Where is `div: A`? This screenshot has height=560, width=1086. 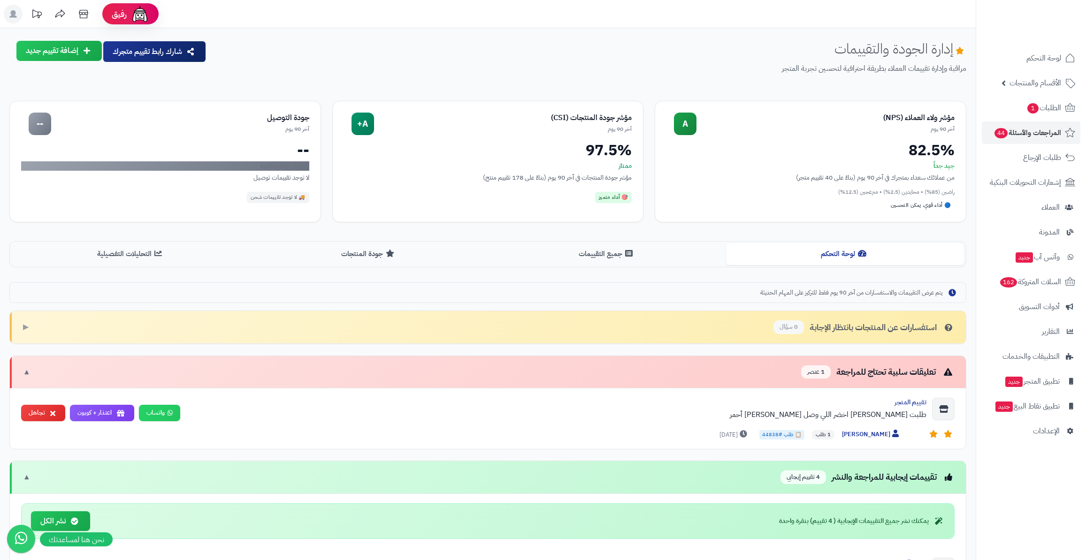
div: A is located at coordinates (685, 124).